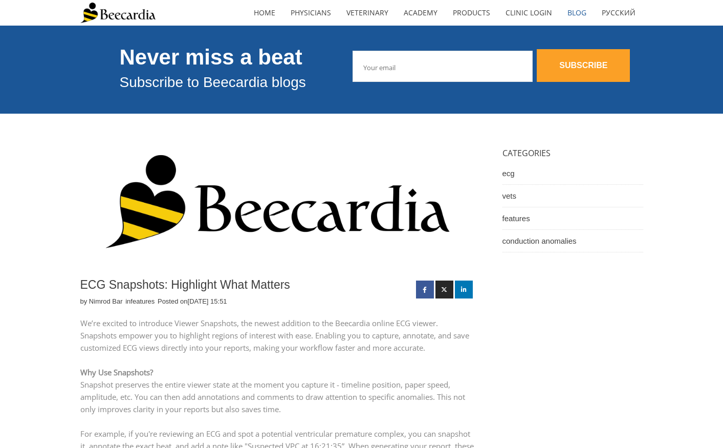 The image size is (723, 448). I want to click on a: Physicians, so click(311, 13).